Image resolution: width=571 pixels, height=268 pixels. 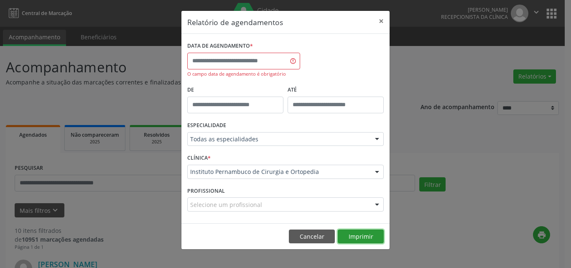 I want to click on label: ESPECIALIDADE, so click(x=207, y=125).